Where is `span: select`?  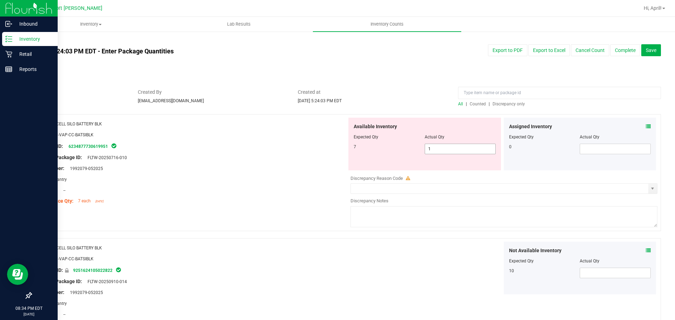 span: select is located at coordinates (652, 189).